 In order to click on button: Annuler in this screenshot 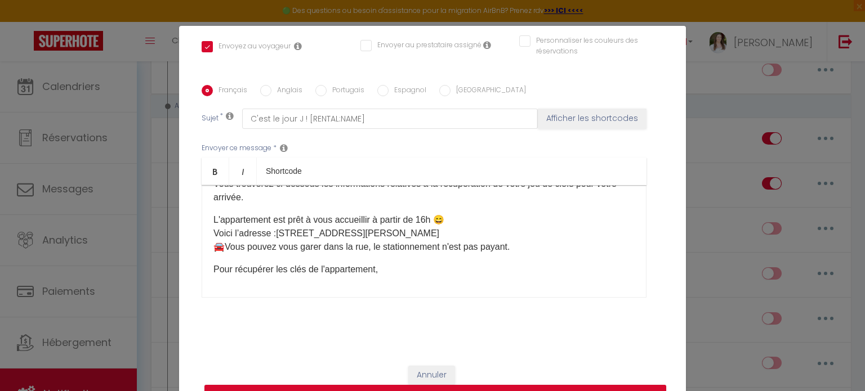, I will do `click(431, 376)`.